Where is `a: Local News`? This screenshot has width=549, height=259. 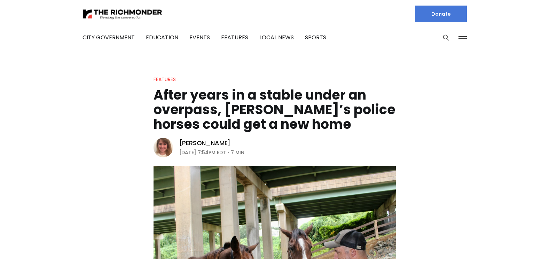
a: Local News is located at coordinates (276, 37).